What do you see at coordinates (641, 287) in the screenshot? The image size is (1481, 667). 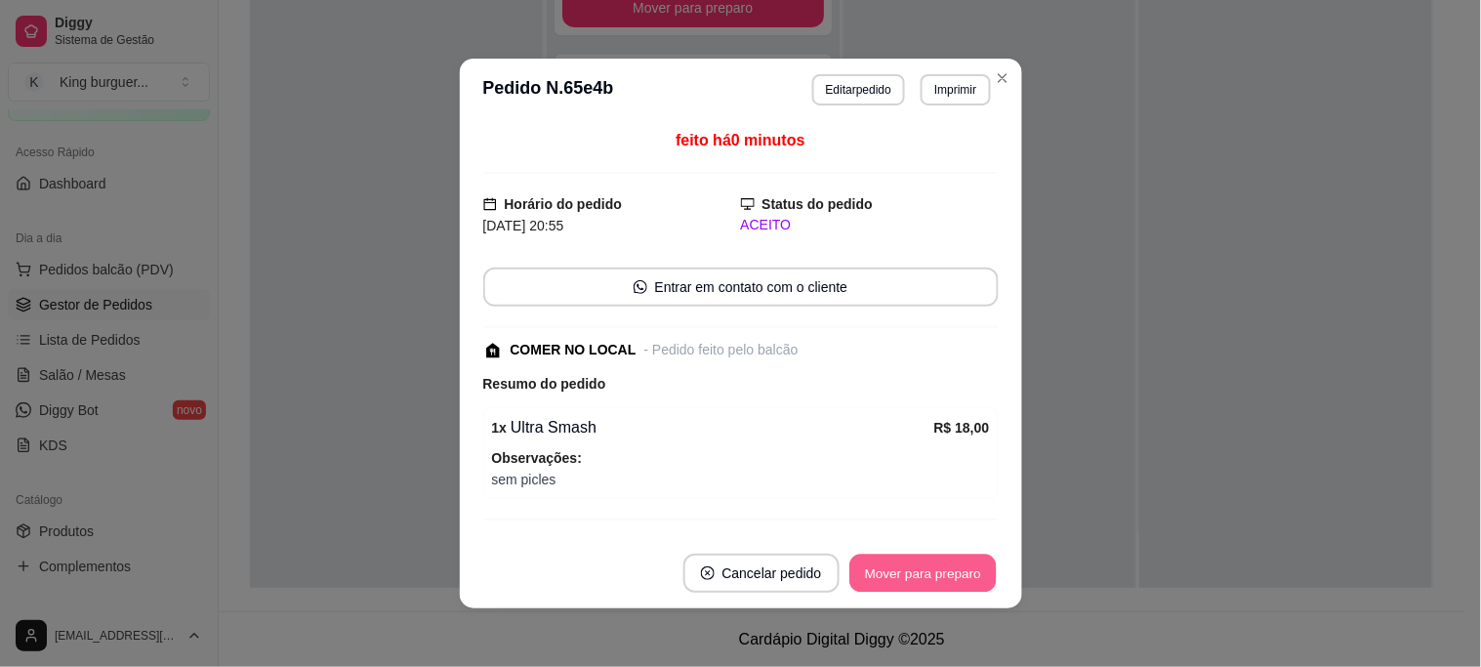 I see `span: whats-app` at bounding box center [641, 287].